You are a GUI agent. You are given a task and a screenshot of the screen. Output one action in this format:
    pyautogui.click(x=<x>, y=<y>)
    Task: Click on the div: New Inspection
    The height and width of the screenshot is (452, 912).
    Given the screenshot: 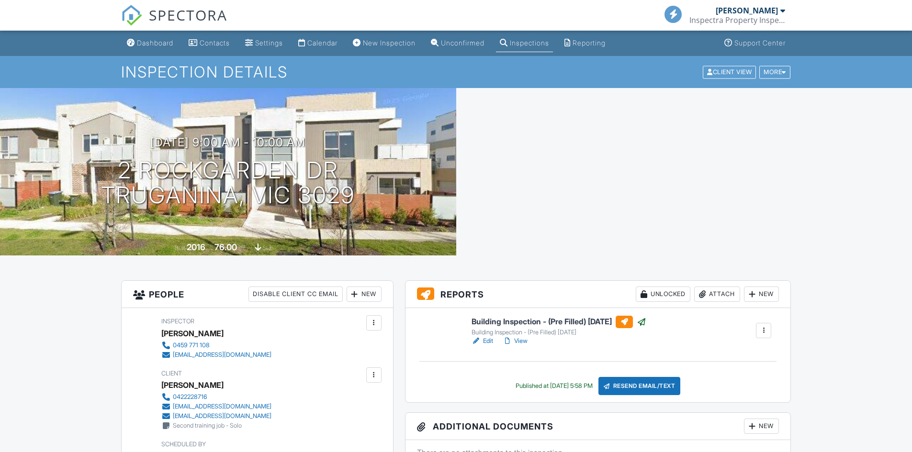 What is the action you would take?
    pyautogui.click(x=389, y=43)
    